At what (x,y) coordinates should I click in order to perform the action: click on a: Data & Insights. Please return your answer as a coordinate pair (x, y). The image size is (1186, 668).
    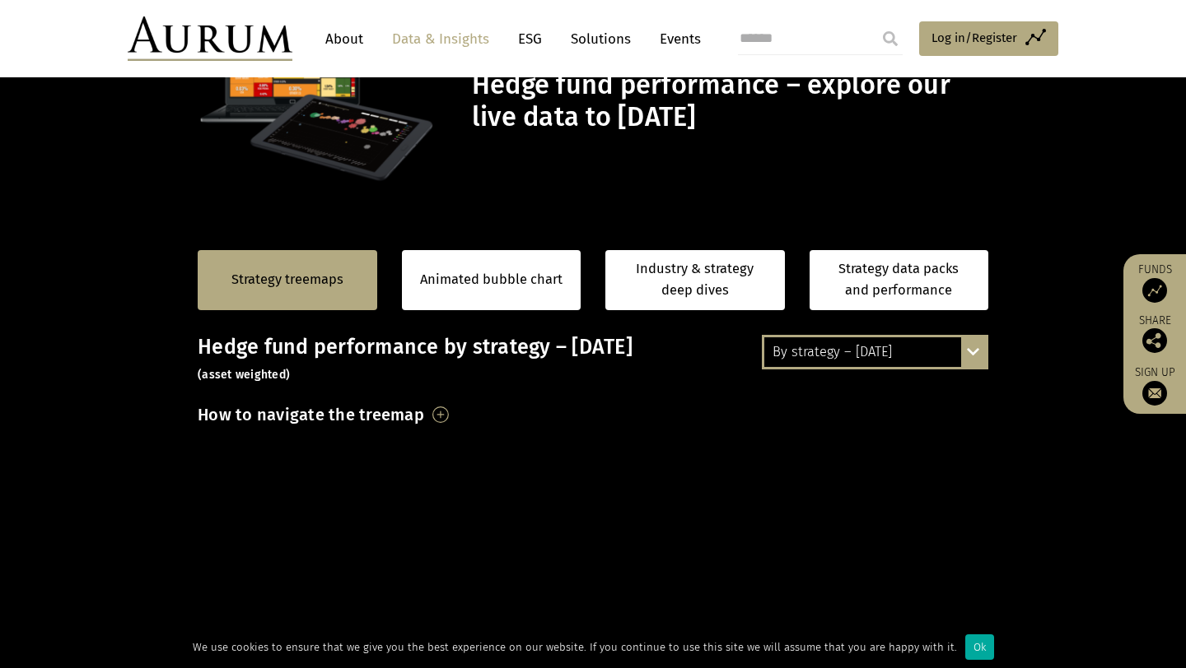
    Looking at the image, I should click on (440, 39).